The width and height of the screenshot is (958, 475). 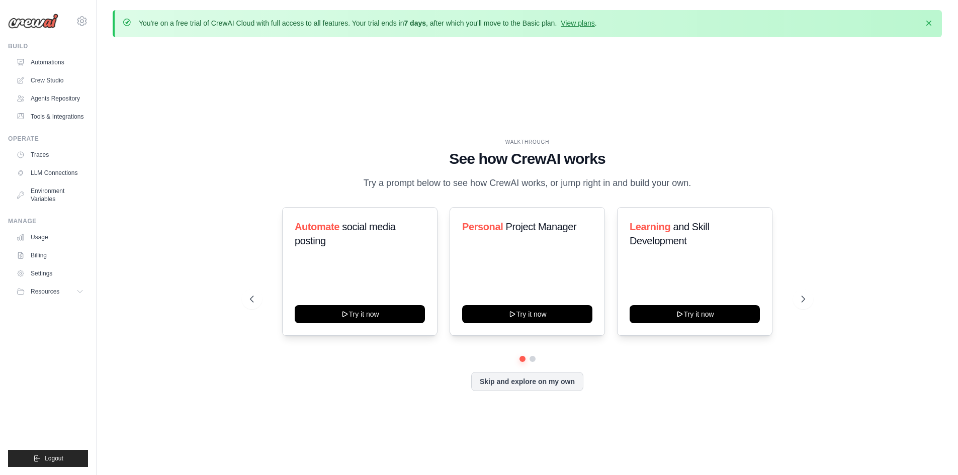 I want to click on a: Automations, so click(x=50, y=62).